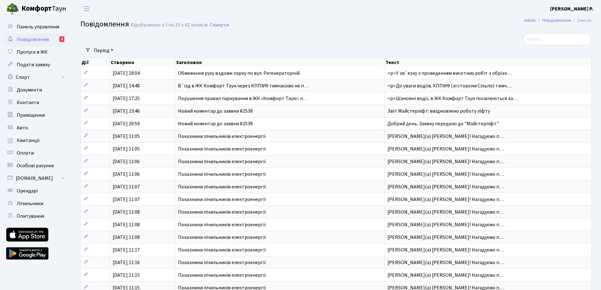  I want to click on a: Документи, so click(35, 90).